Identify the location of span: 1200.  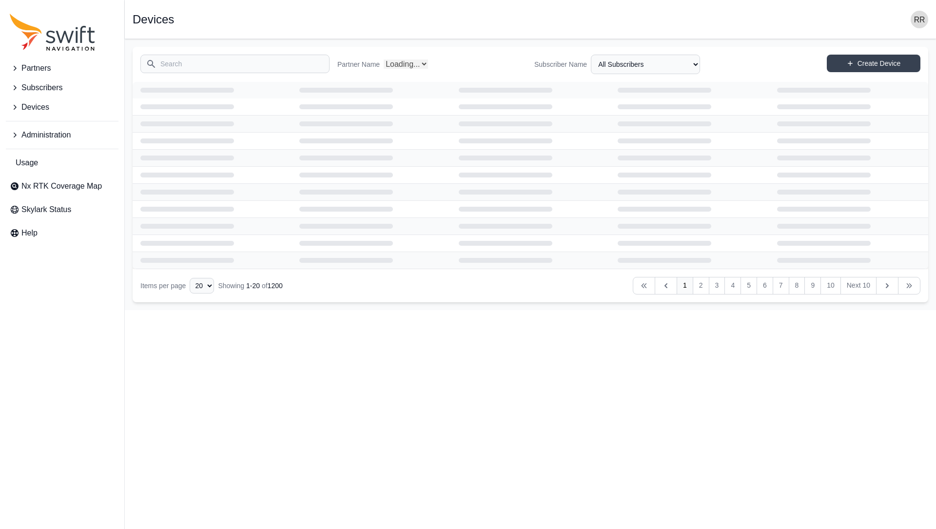
(275, 286).